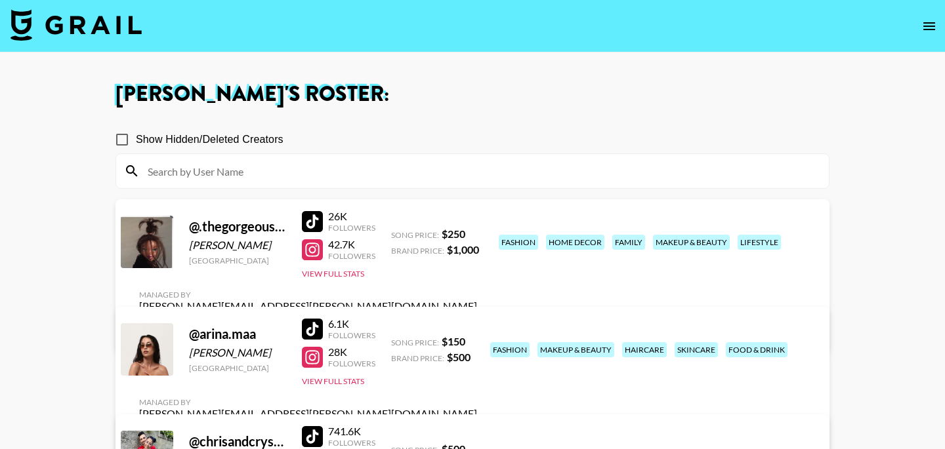 This screenshot has height=449, width=945. What do you see at coordinates (575, 242) in the screenshot?
I see `div: home decor` at bounding box center [575, 242].